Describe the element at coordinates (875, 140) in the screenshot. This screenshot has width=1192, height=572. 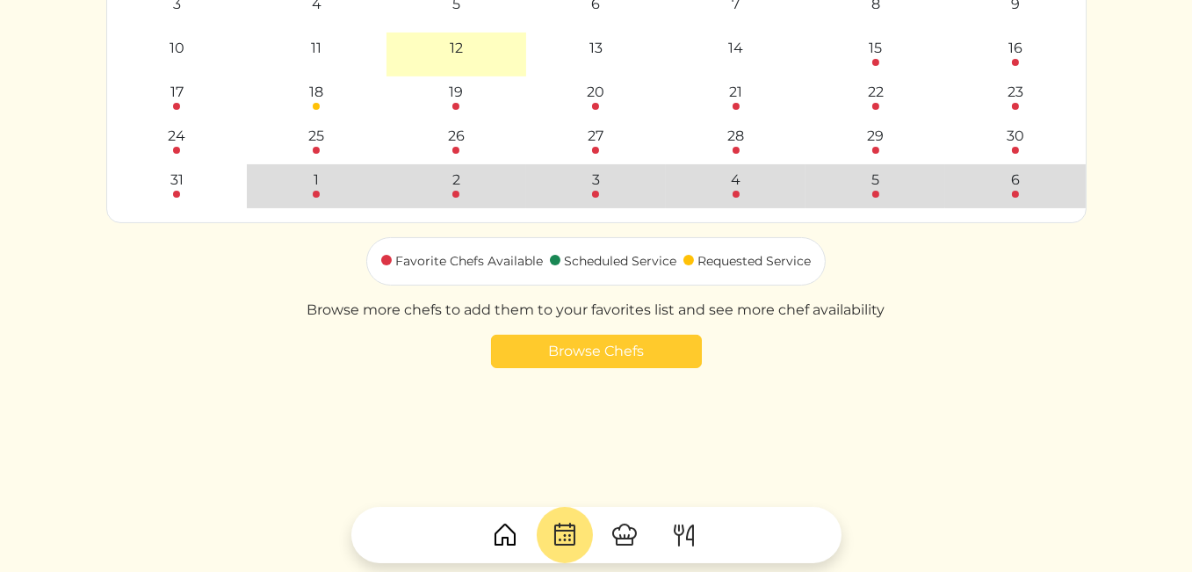
I see `a: 29` at that location.